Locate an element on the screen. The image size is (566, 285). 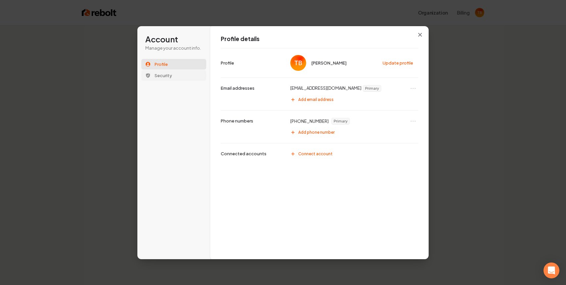
h1: Account is located at coordinates (174, 39).